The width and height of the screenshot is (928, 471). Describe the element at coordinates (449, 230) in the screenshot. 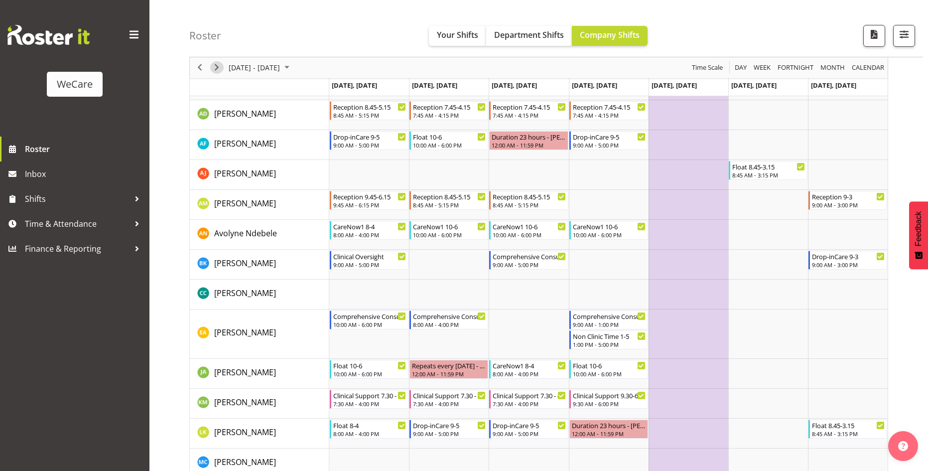

I see `div: Avolyne Ndebele"s event - CareNow1 10-6 Begin From Tuesday, November 11, 2025 at 10:00:00 AM GMT+...` at that location.